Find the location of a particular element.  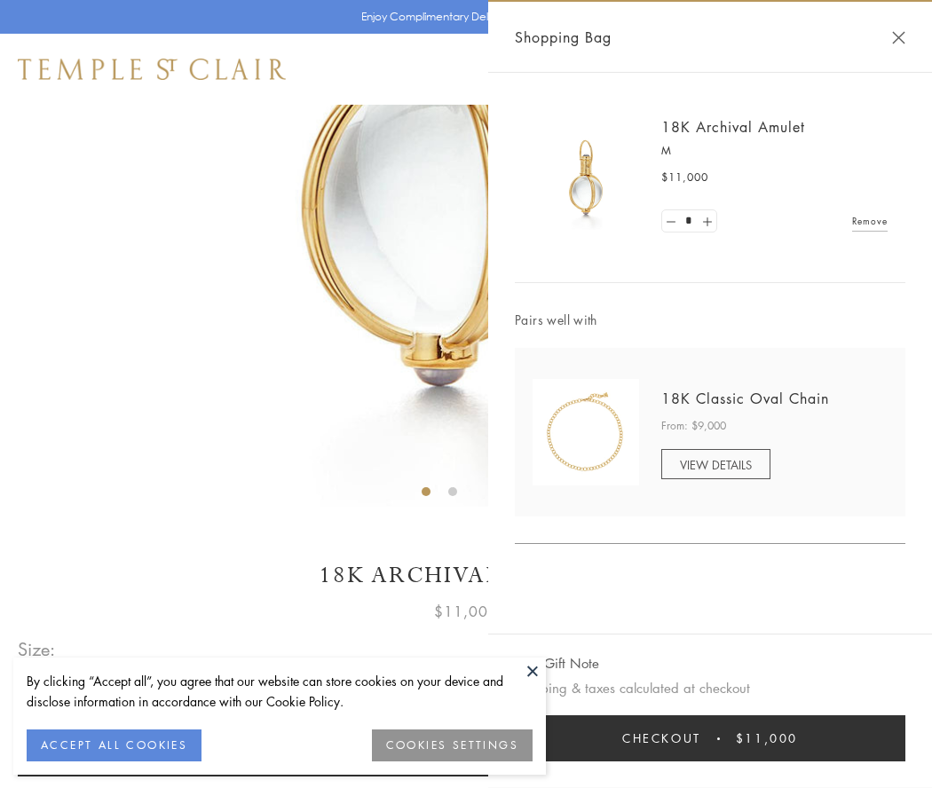

h1: 18K Archival Amulet is located at coordinates (466, 575).